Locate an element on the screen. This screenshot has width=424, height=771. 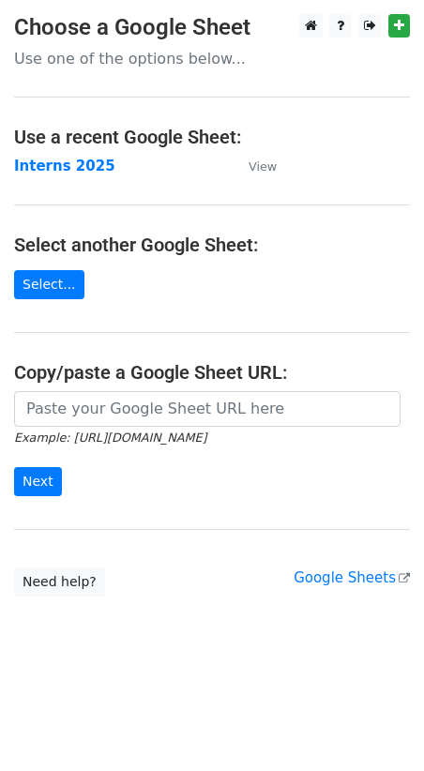
input: Paste your Google Sheet URL here is located at coordinates (207, 409).